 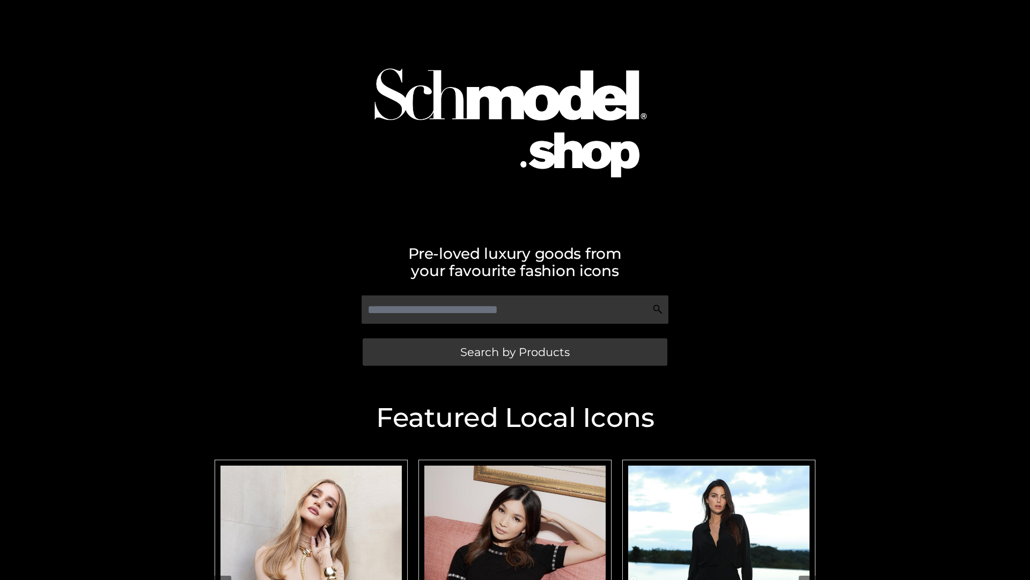 I want to click on h2: Featured Local Icons​, so click(x=515, y=418).